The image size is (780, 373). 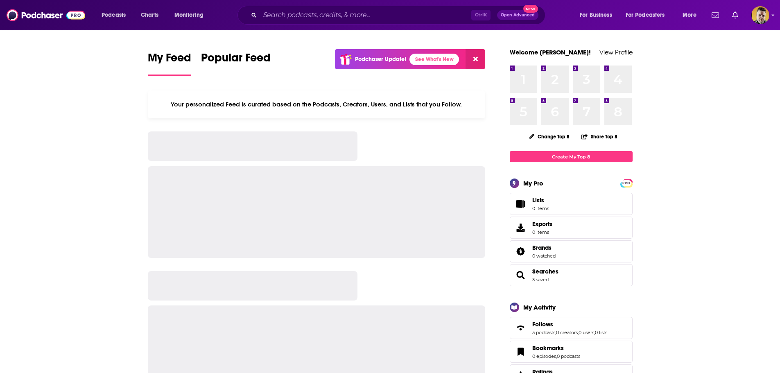 What do you see at coordinates (626, 183) in the screenshot?
I see `a: PRO` at bounding box center [626, 183].